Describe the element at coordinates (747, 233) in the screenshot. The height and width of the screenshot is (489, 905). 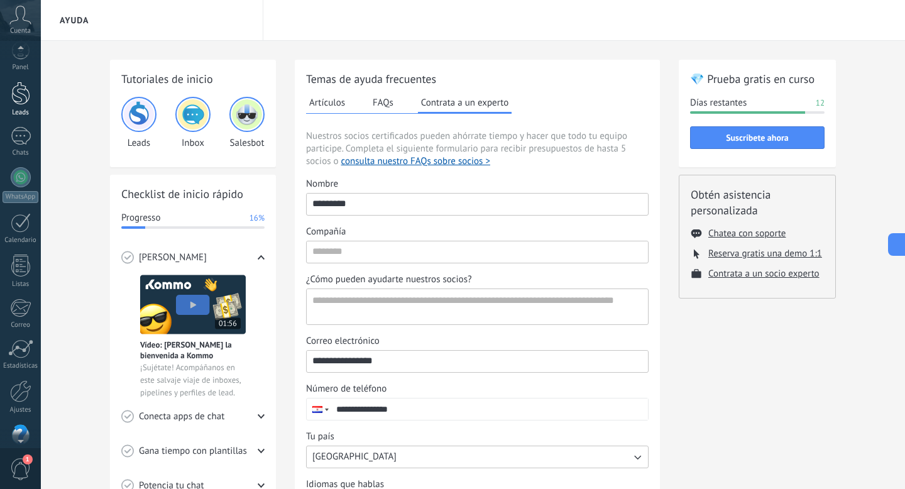
I see `button: Chatea con soporte` at that location.